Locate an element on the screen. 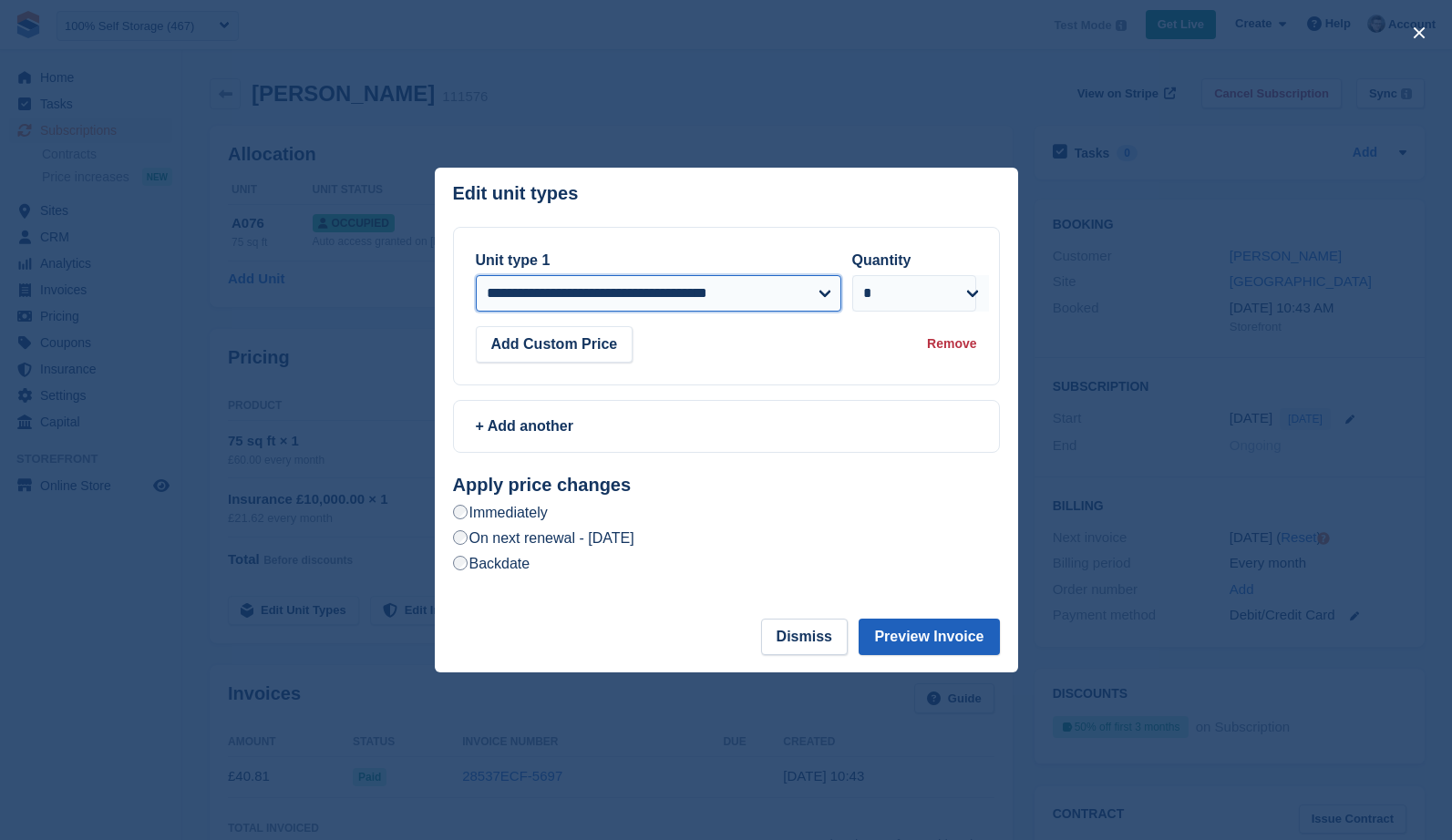  button: Preview Invoice is located at coordinates (928, 637).